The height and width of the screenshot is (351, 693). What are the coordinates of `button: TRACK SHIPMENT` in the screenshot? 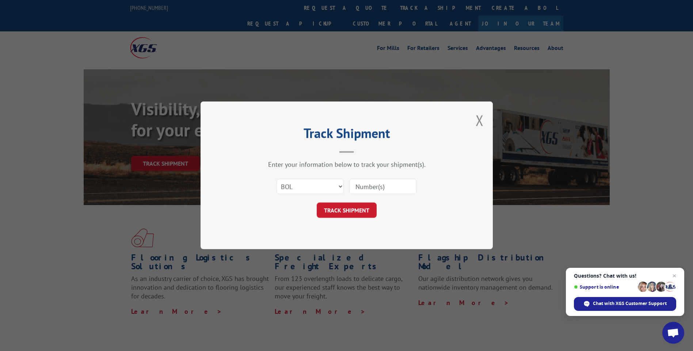 It's located at (347, 211).